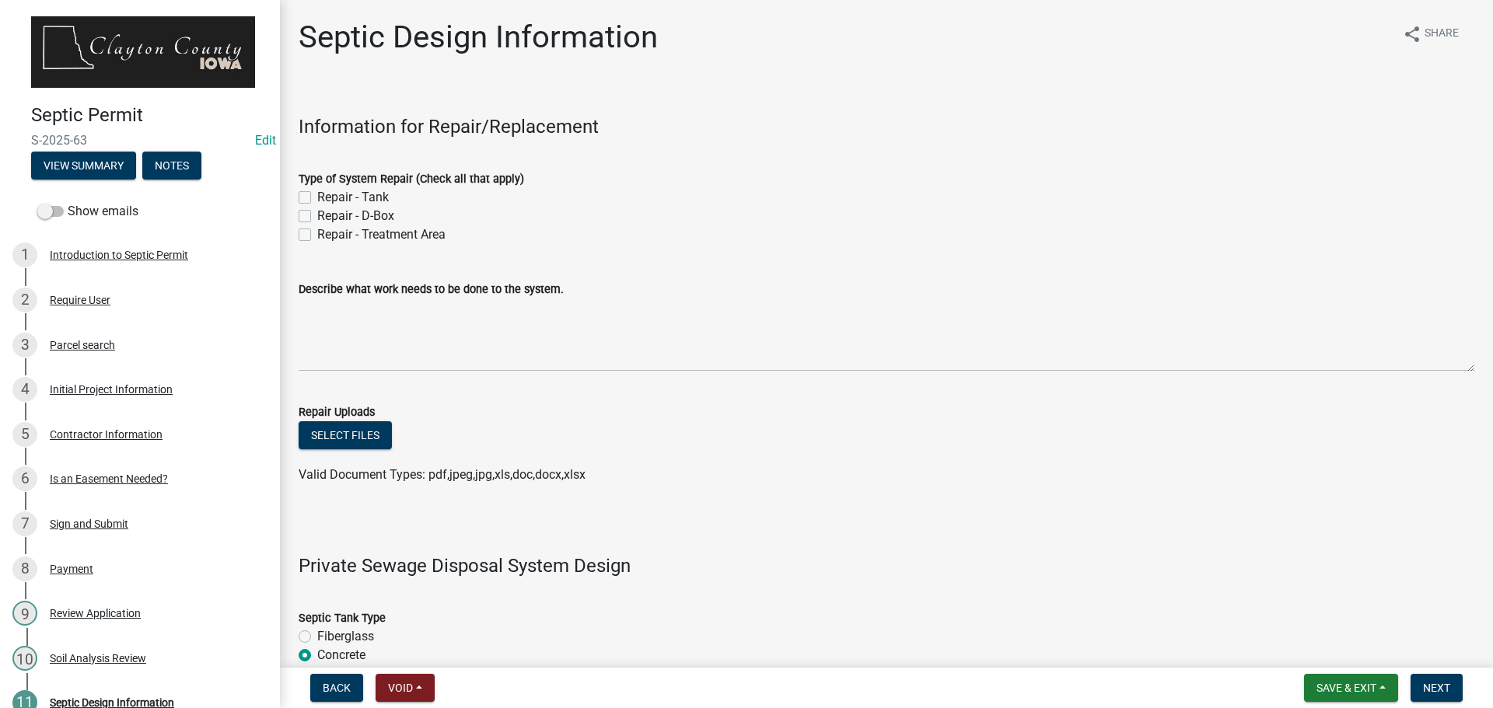 The width and height of the screenshot is (1493, 708). I want to click on button: Void, so click(405, 688).